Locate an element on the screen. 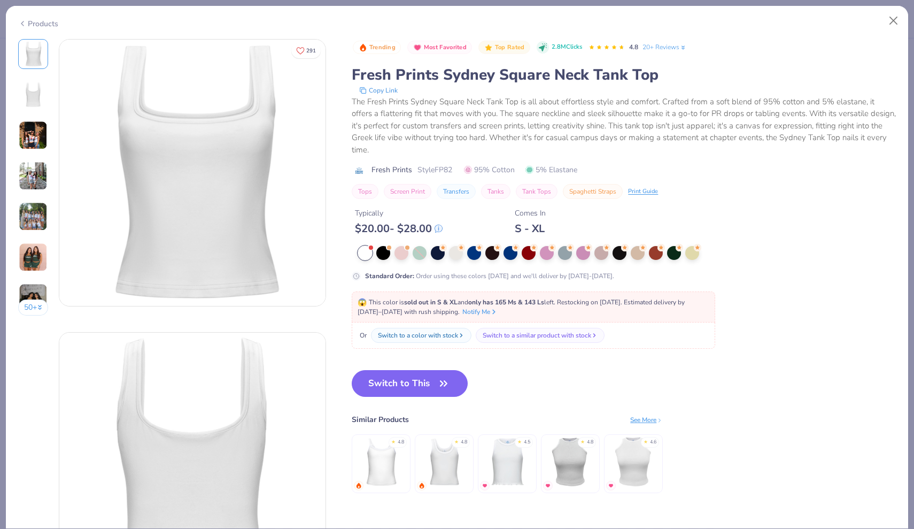  div: 4.8 Stars is located at coordinates (607, 48).